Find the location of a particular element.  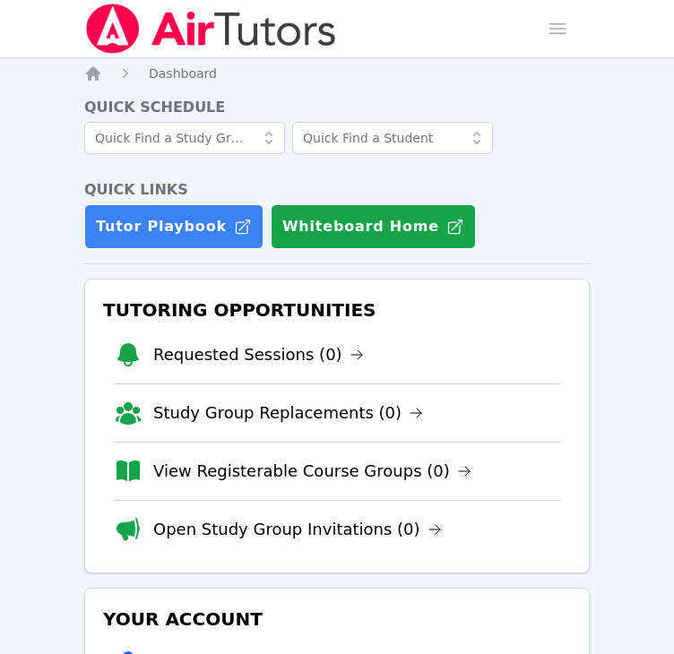

a: View Registerable Course Groups (0) is located at coordinates (312, 471).